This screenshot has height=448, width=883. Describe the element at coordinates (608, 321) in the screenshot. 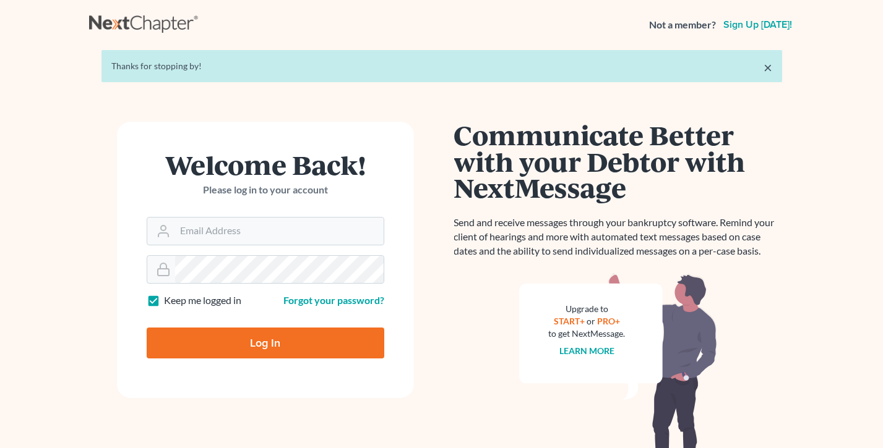

I see `a: PRO+` at that location.